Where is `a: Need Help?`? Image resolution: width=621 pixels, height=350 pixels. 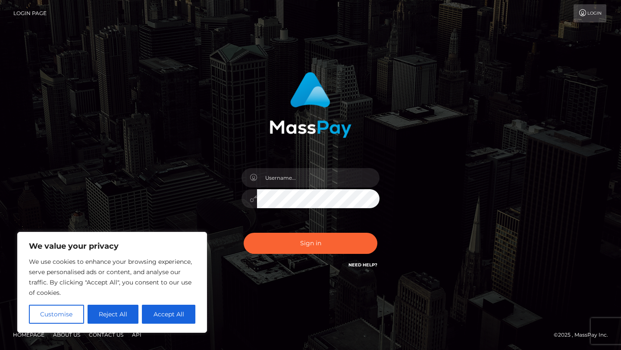 a: Need Help? is located at coordinates (363, 265).